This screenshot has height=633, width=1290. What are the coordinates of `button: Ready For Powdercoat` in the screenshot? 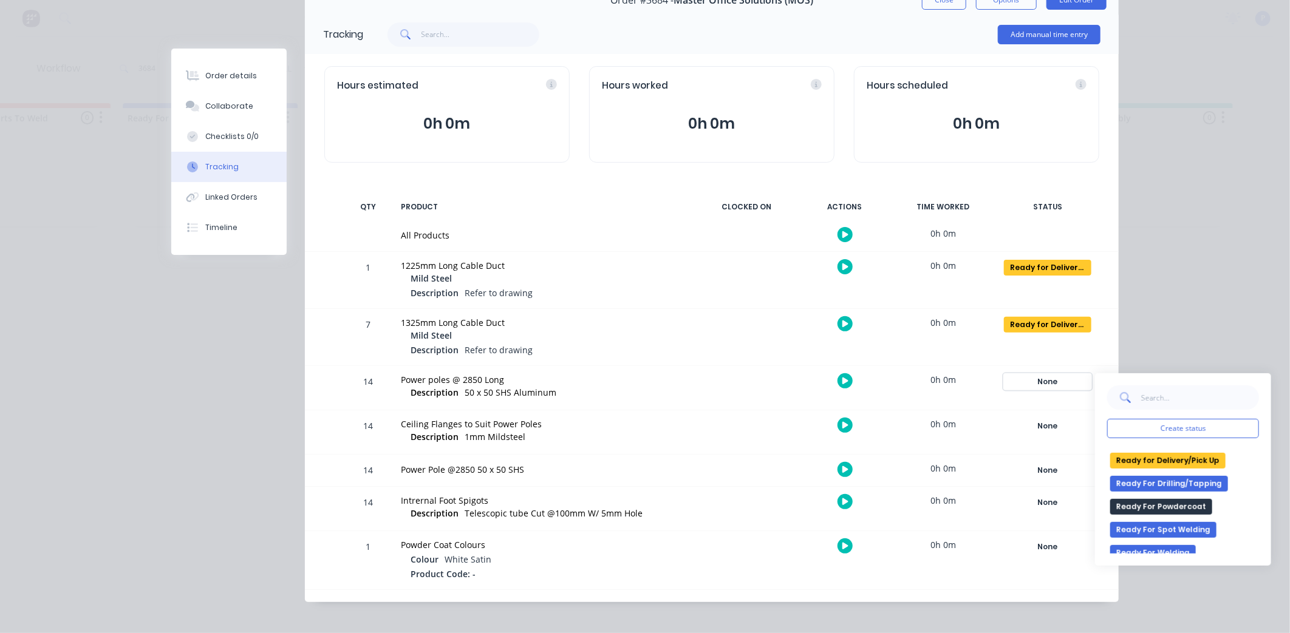 It's located at (1161, 507).